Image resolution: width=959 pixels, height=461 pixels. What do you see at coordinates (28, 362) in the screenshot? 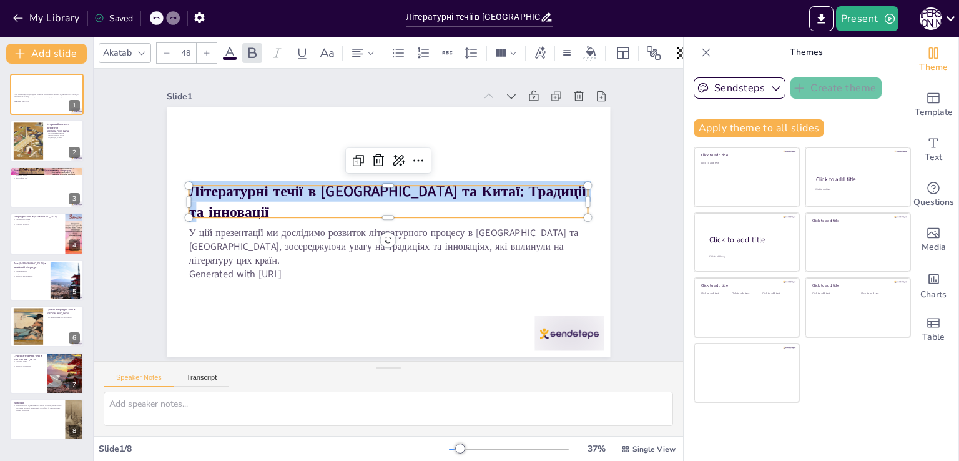
I see `p: Соціальні теми` at bounding box center [28, 362].